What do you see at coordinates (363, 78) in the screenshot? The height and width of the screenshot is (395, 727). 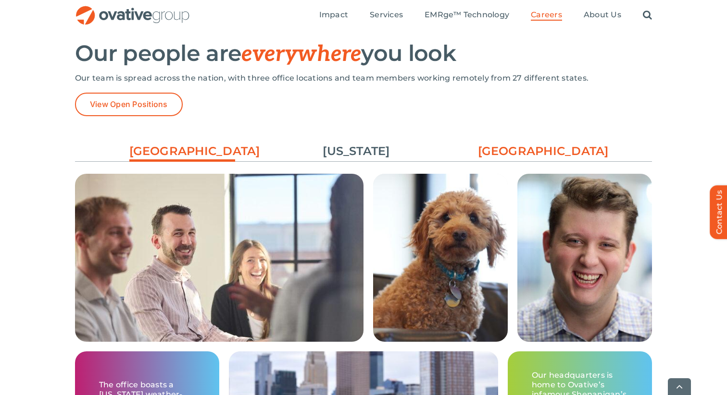 I see `p: Our team is spread across the nation, with three office locations and team members working remote...` at bounding box center [363, 78].